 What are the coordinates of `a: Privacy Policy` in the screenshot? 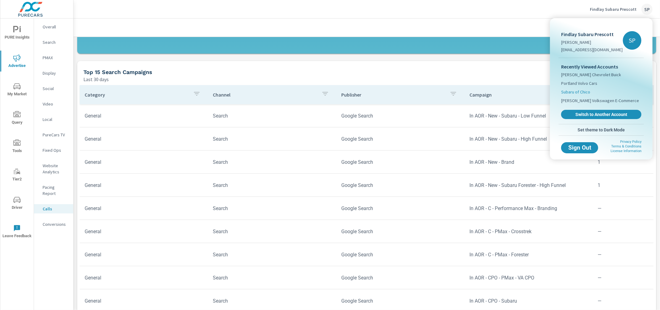 It's located at (631, 142).